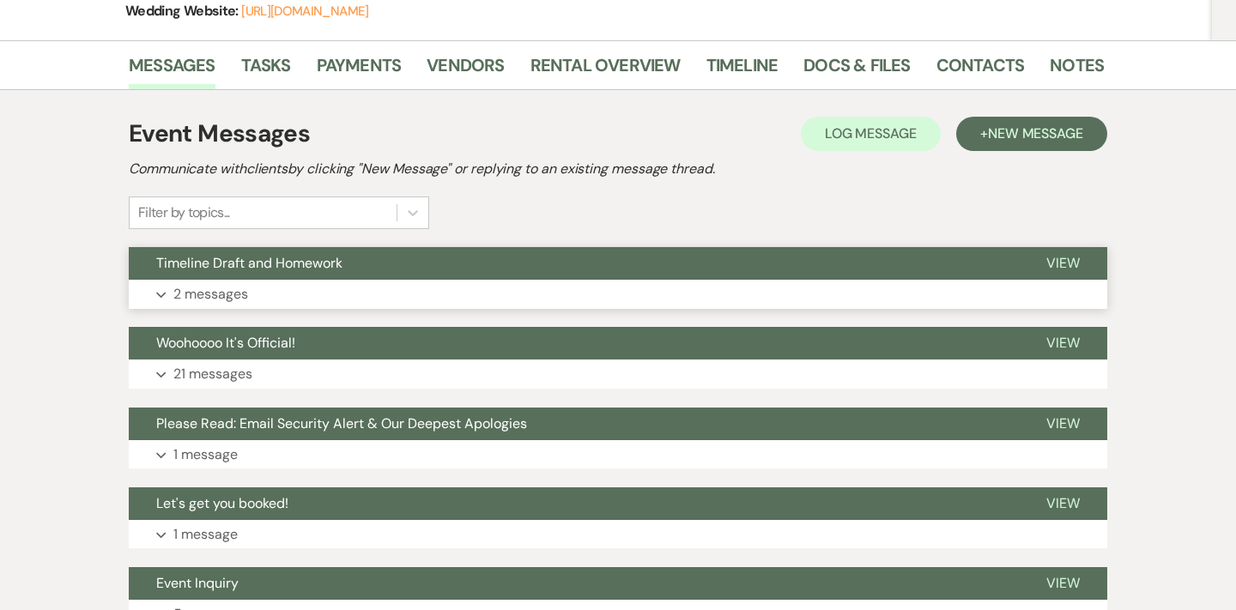 The height and width of the screenshot is (610, 1236). I want to click on button: Timeline Draft and Homework, so click(573, 264).